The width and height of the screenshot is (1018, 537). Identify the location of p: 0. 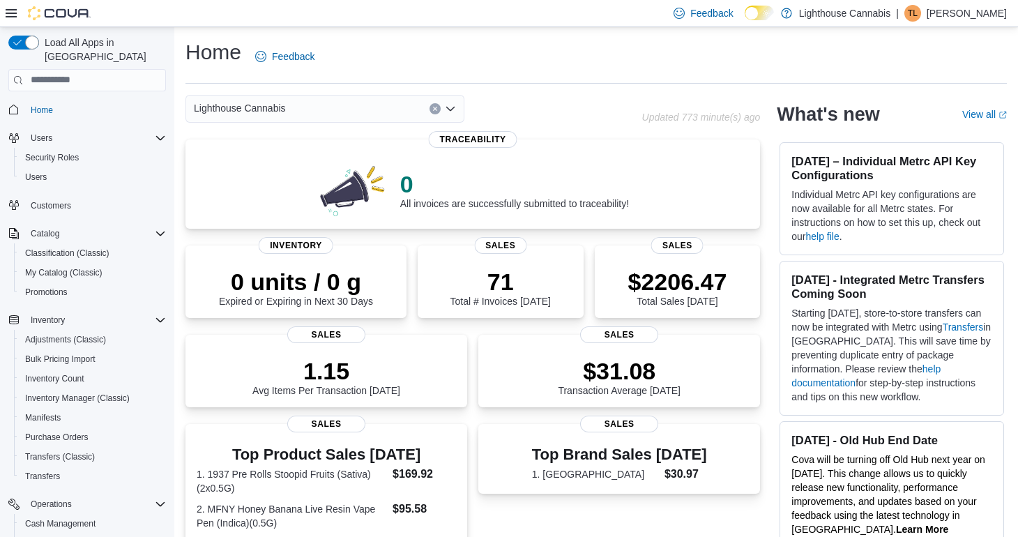
(515, 184).